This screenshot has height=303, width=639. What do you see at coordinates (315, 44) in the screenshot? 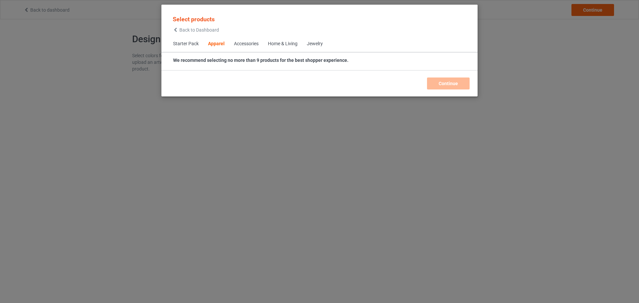
I see `div: Jewelry` at bounding box center [315, 44].